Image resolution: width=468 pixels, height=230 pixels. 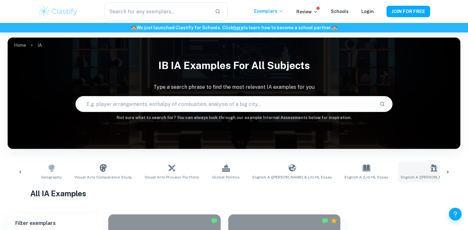 What do you see at coordinates (367, 11) in the screenshot?
I see `a: Login` at bounding box center [367, 11].